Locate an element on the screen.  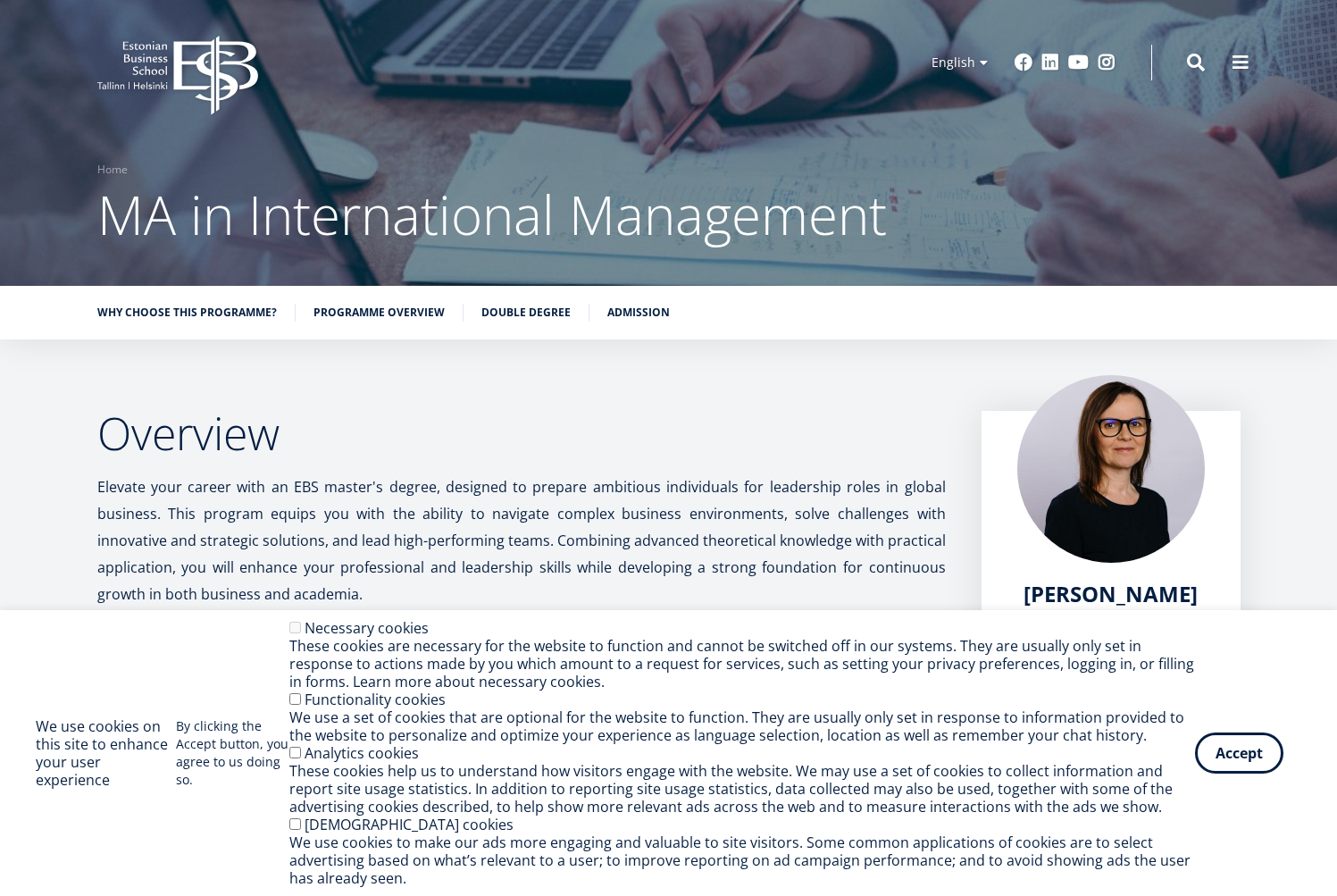
h2: We use cookies on this site to enhance your user experience is located at coordinates (105, 753).